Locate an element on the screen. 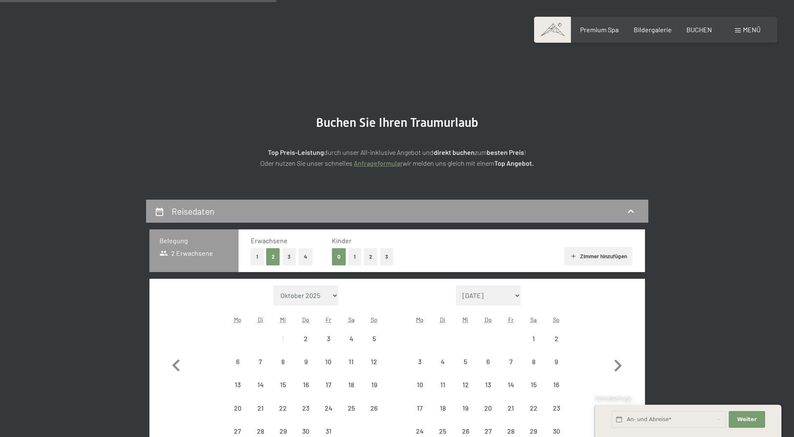 Image resolution: width=794 pixels, height=437 pixels. h2: Reisedaten is located at coordinates (193, 211).